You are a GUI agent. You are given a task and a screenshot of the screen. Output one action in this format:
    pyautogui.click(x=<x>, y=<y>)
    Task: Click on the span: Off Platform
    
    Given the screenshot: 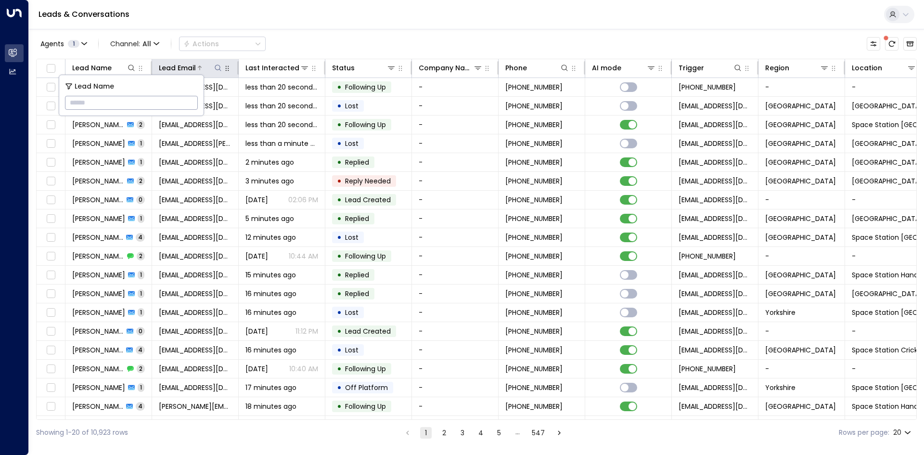 What is the action you would take?
    pyautogui.click(x=366, y=388)
    